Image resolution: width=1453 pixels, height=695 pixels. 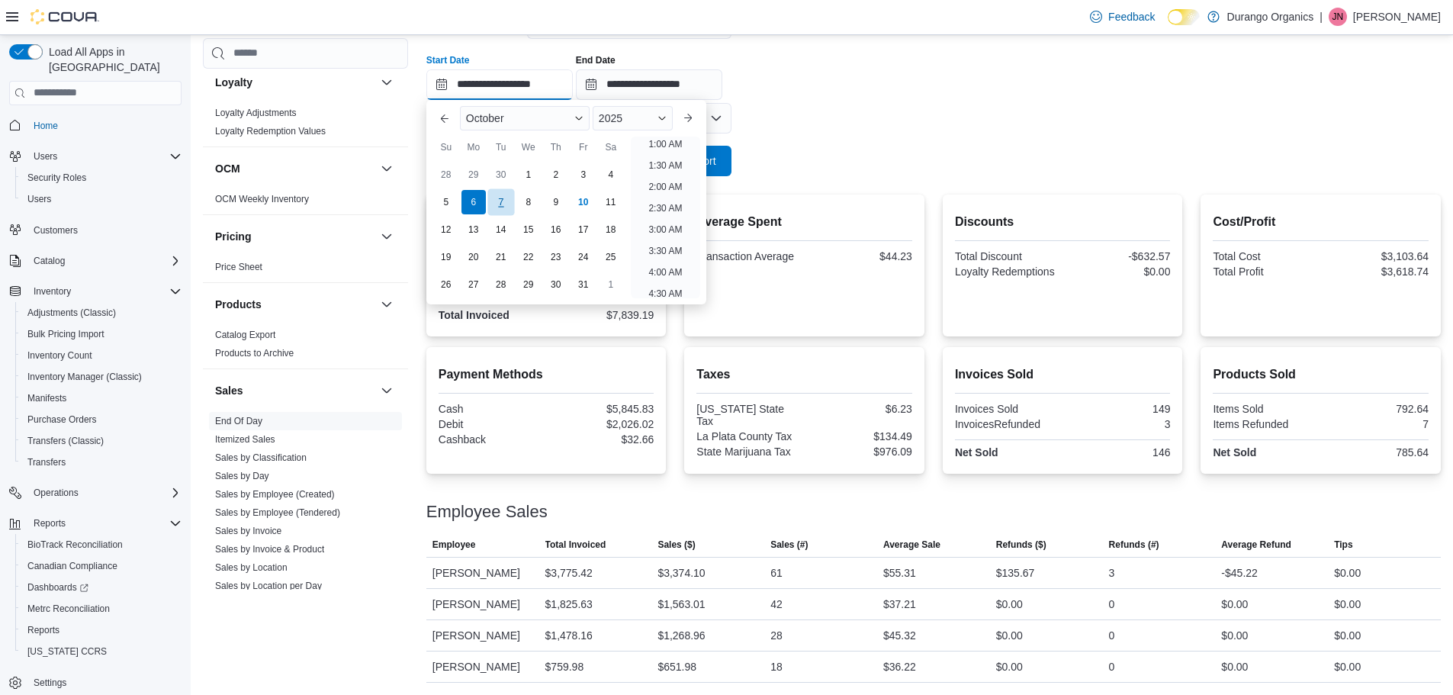 I want to click on h3: Pricing, so click(x=233, y=236).